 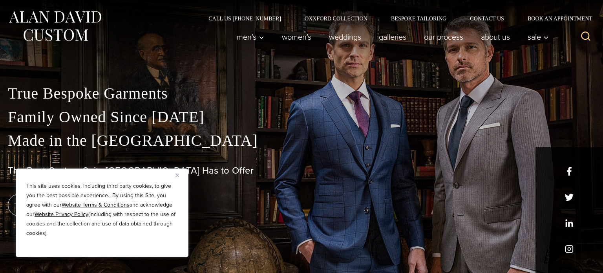 I want to click on a: Galleries, so click(x=393, y=37).